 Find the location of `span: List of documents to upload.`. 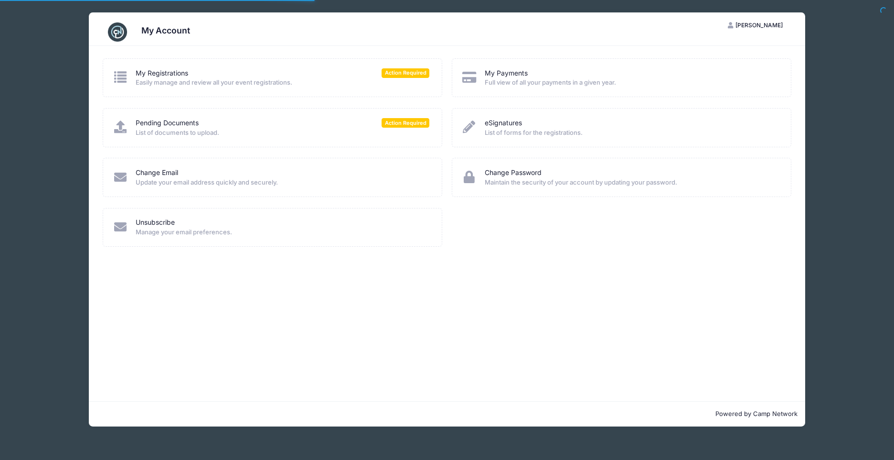

span: List of documents to upload. is located at coordinates (282, 133).